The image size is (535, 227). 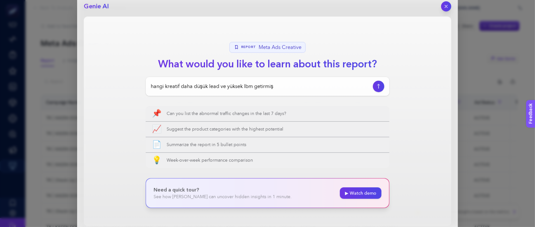 What do you see at coordinates (267, 129) in the screenshot?
I see `button: 📈Suggest the product categories with the highest potential` at bounding box center [267, 129].